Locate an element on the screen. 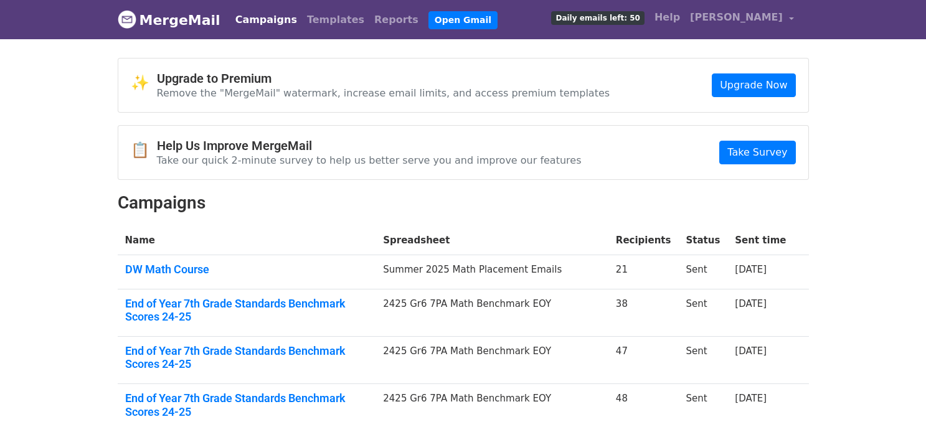  td: Summer 2025 Math Placement Emails is located at coordinates (492, 272).